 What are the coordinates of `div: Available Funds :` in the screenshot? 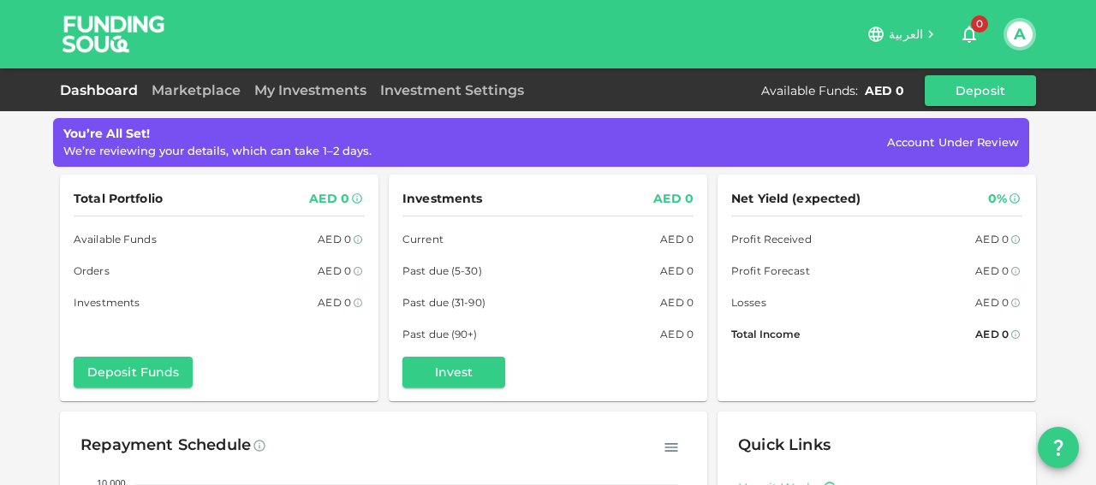 It's located at (809, 91).